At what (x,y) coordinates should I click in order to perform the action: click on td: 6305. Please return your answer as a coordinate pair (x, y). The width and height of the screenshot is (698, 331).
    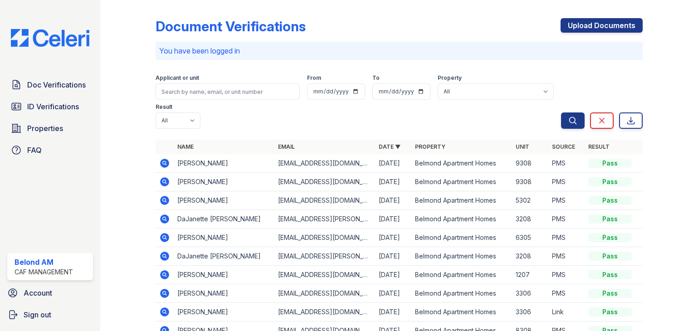
    Looking at the image, I should click on (530, 238).